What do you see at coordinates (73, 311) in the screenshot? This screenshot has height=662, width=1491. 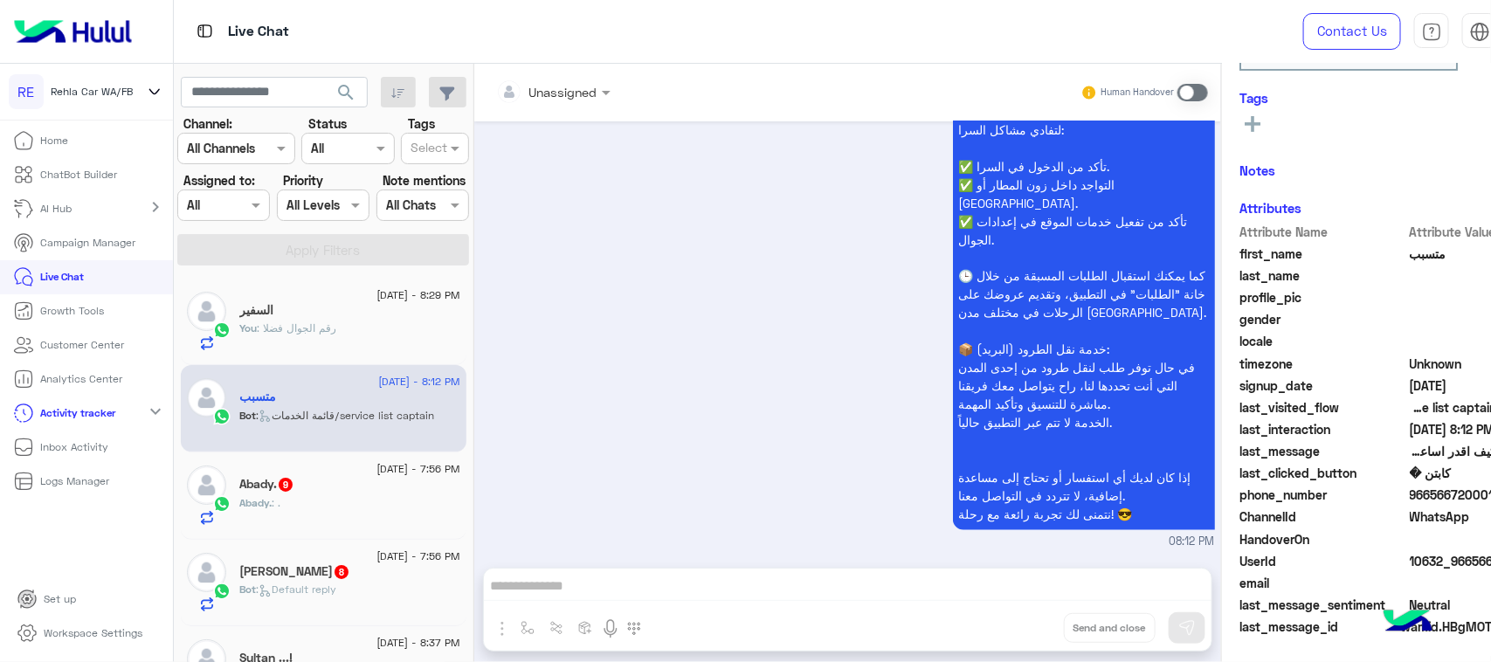 I see `p: Growth Tools` at bounding box center [73, 311].